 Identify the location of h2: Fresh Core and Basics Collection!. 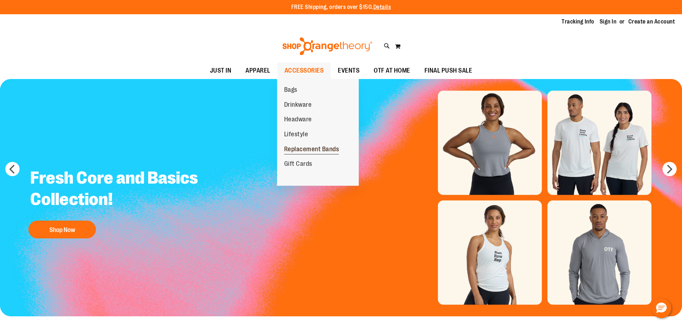
(119, 189).